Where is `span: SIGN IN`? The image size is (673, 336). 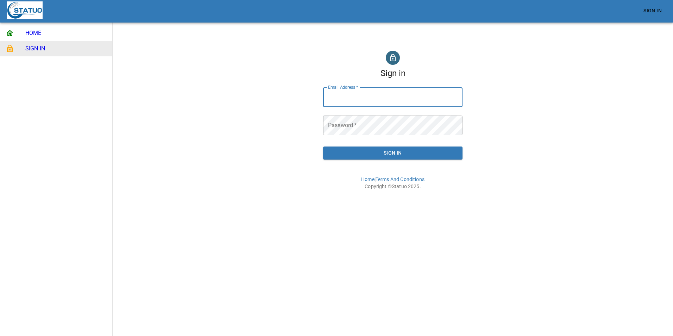
span: SIGN IN is located at coordinates (66, 49).